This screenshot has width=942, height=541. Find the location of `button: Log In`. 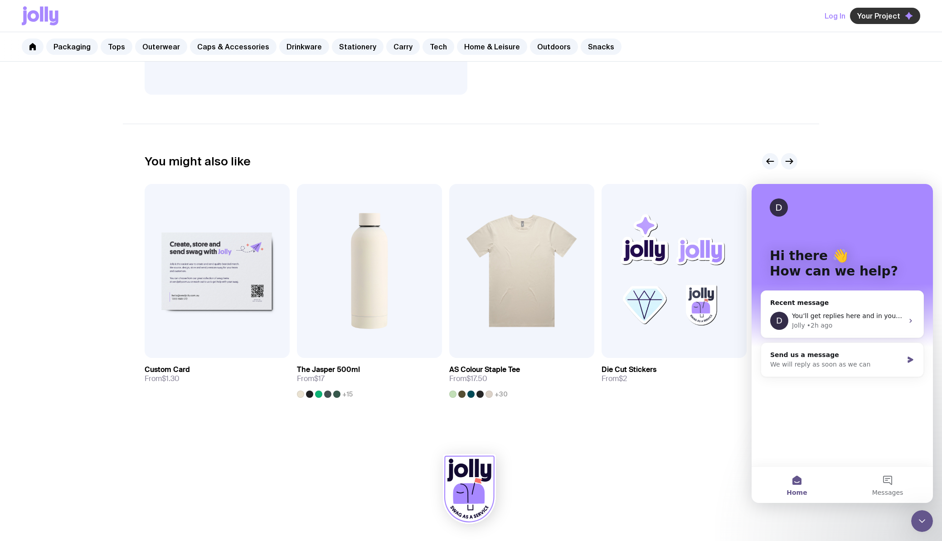

button: Log In is located at coordinates (835, 16).